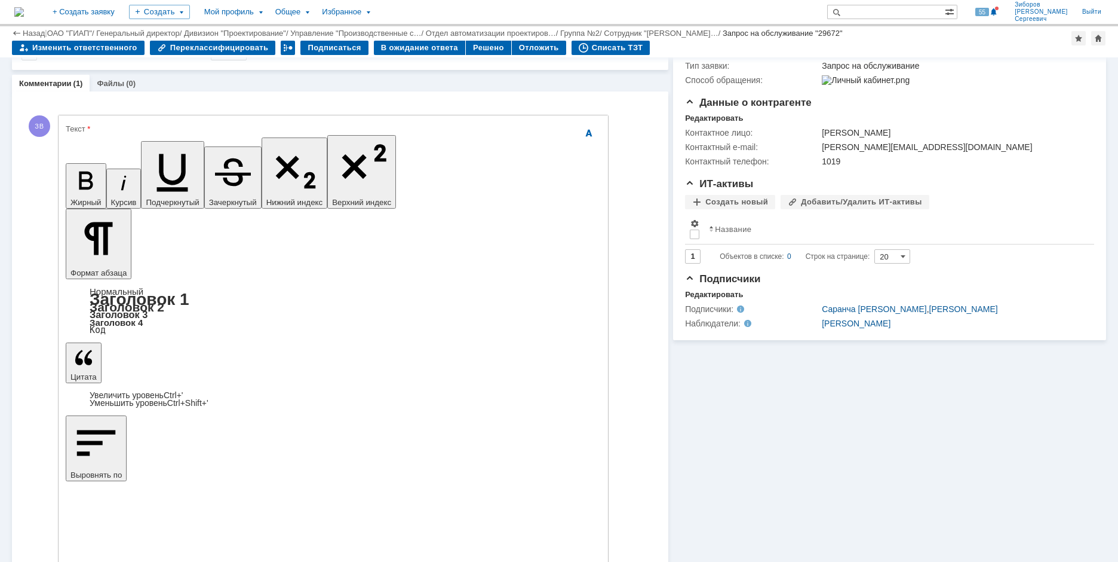 The height and width of the screenshot is (562, 1118). What do you see at coordinates (137, 128) in the screenshot?
I see `span: VB` at bounding box center [137, 128].